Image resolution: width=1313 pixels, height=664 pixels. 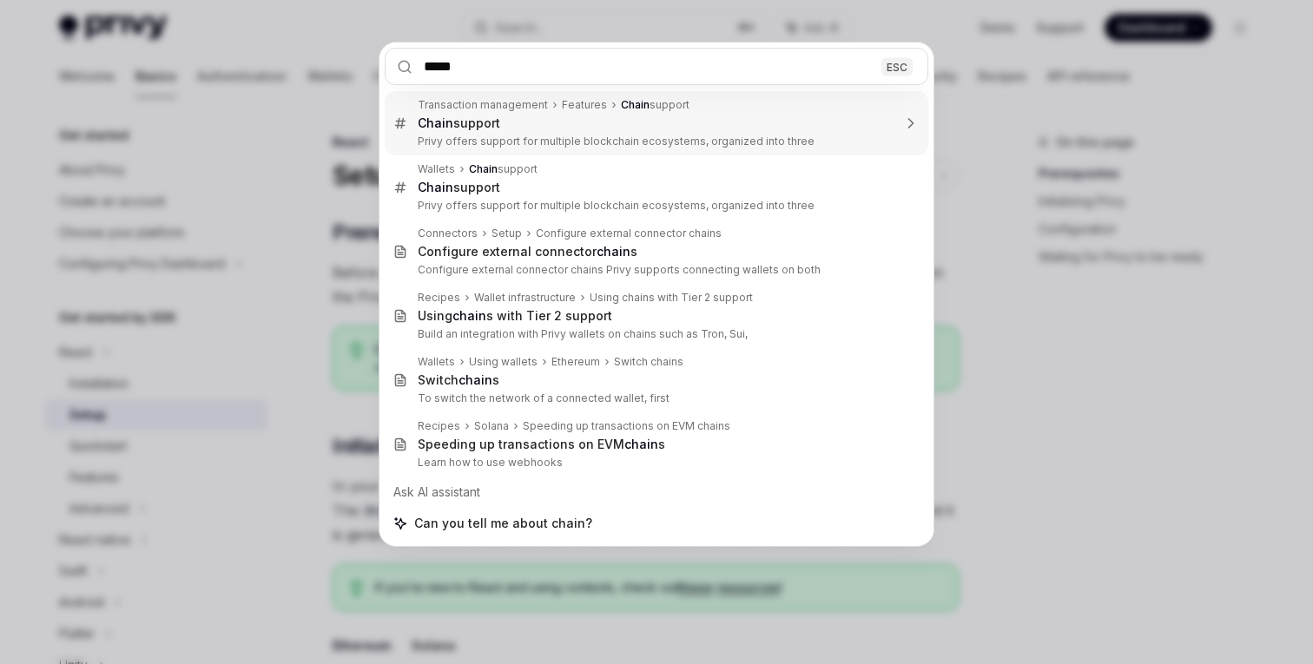 I want to click on div: Solana, so click(x=492, y=426).